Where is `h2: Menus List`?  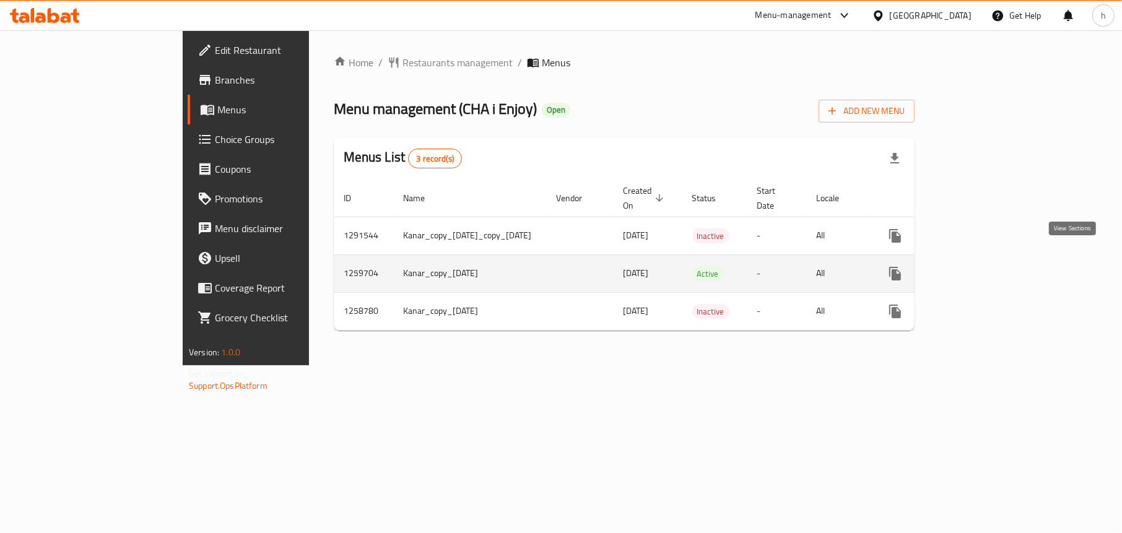 h2: Menus List is located at coordinates (403, 158).